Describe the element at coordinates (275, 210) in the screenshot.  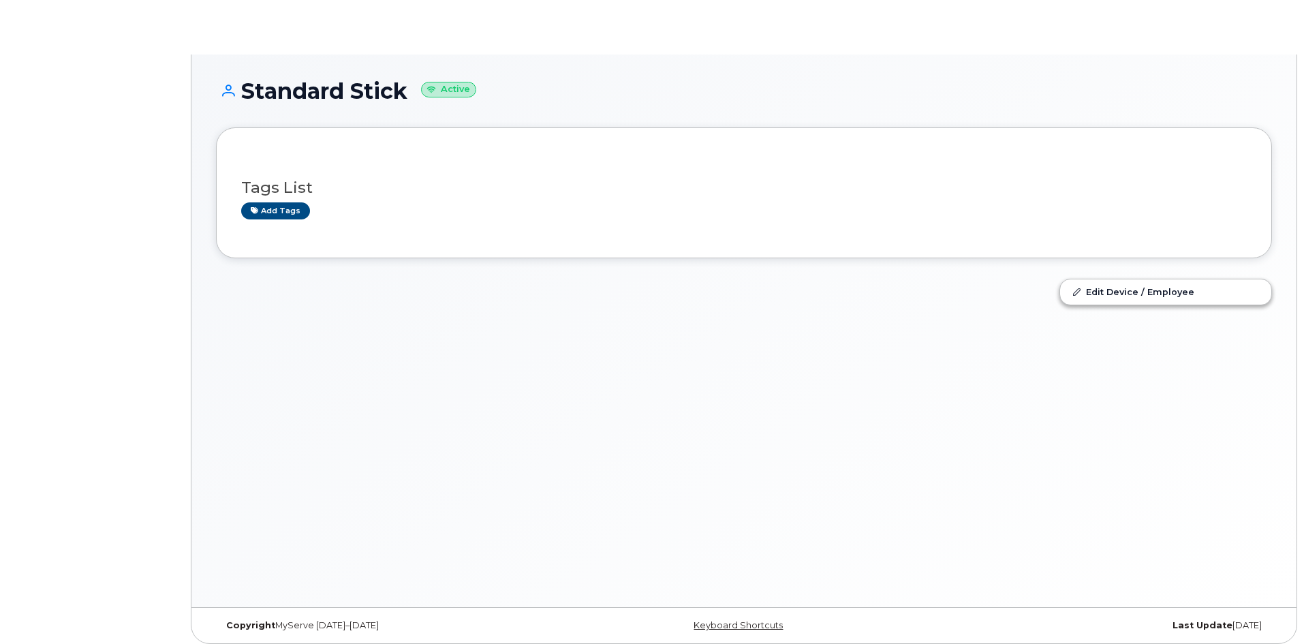
I see `a: Add tags` at that location.